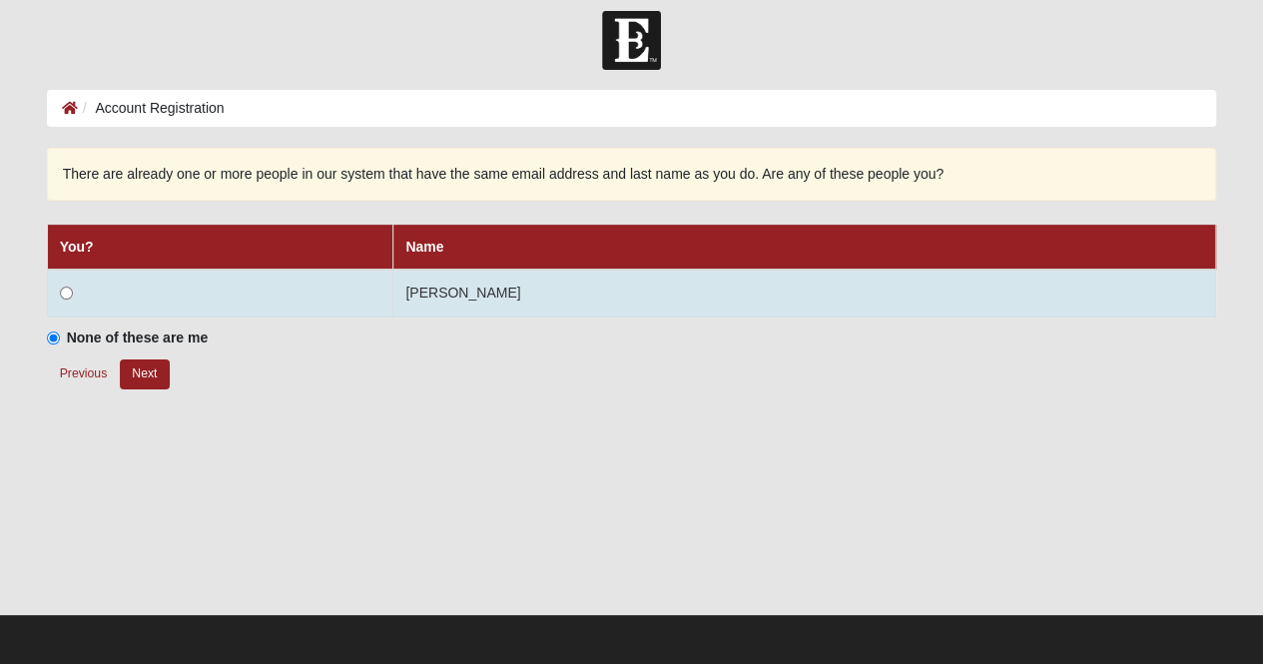  I want to click on button: Previous, so click(84, 373).